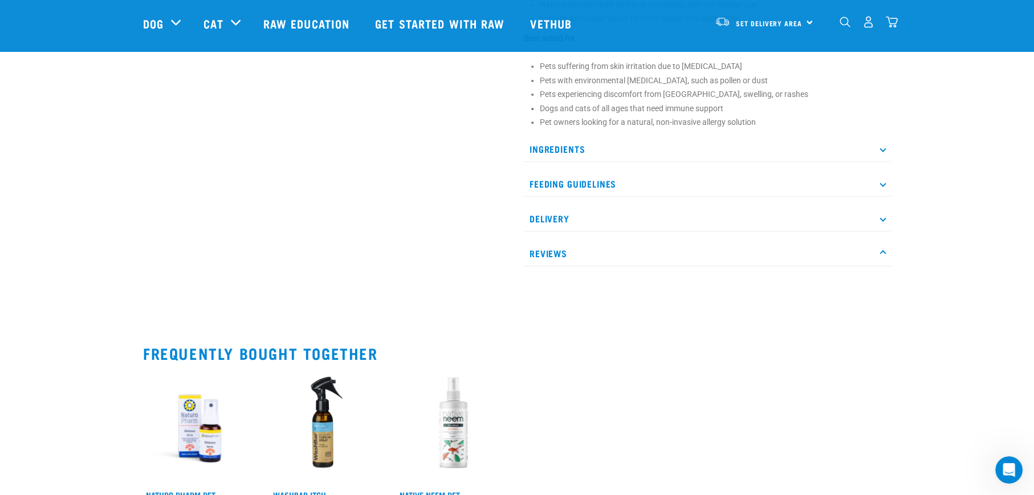 The image size is (1034, 495). Describe the element at coordinates (453, 427) in the screenshot. I see `img: Native Neem Pet Spray` at that location.